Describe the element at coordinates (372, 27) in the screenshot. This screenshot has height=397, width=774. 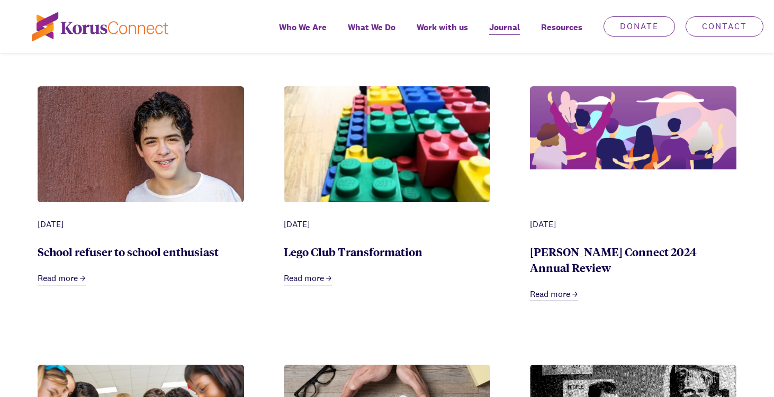
I see `span: What We Do` at that location.